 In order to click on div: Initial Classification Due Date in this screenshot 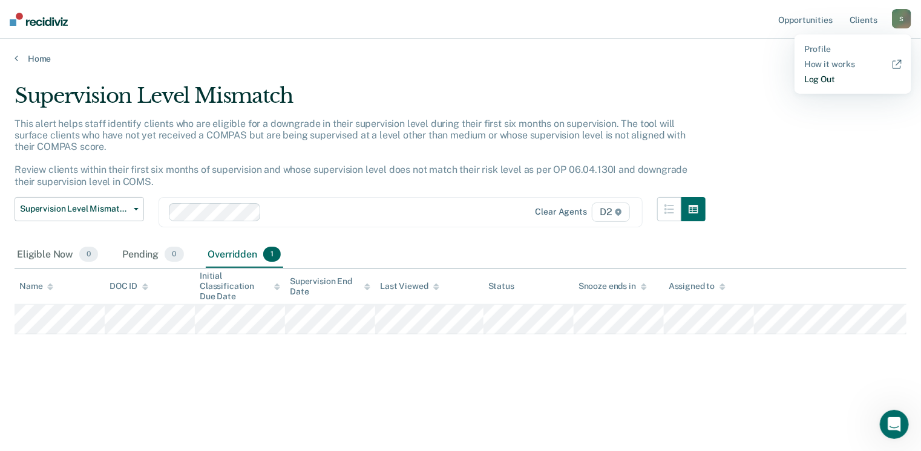, I will do `click(240, 286)`.